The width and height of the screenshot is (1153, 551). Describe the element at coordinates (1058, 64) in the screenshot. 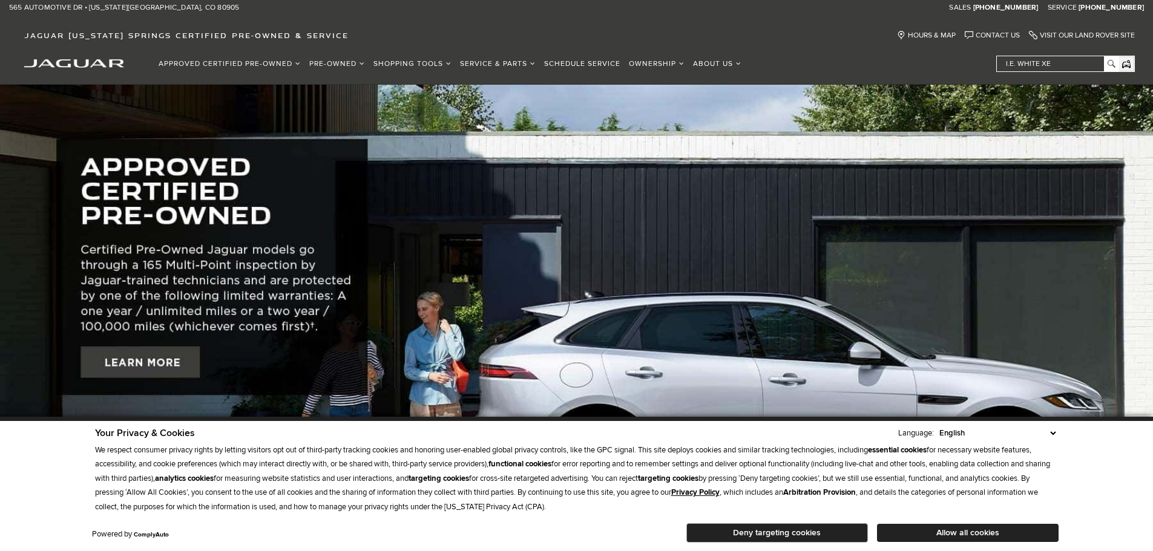

I see `input: i.e. White XE` at that location.